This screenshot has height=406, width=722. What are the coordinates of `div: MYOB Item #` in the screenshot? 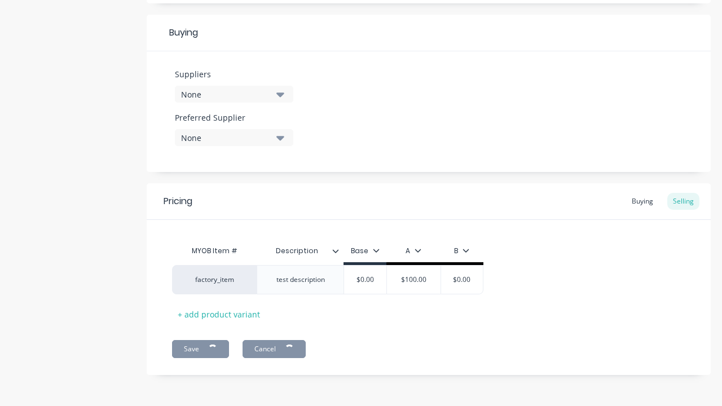 It's located at (214, 251).